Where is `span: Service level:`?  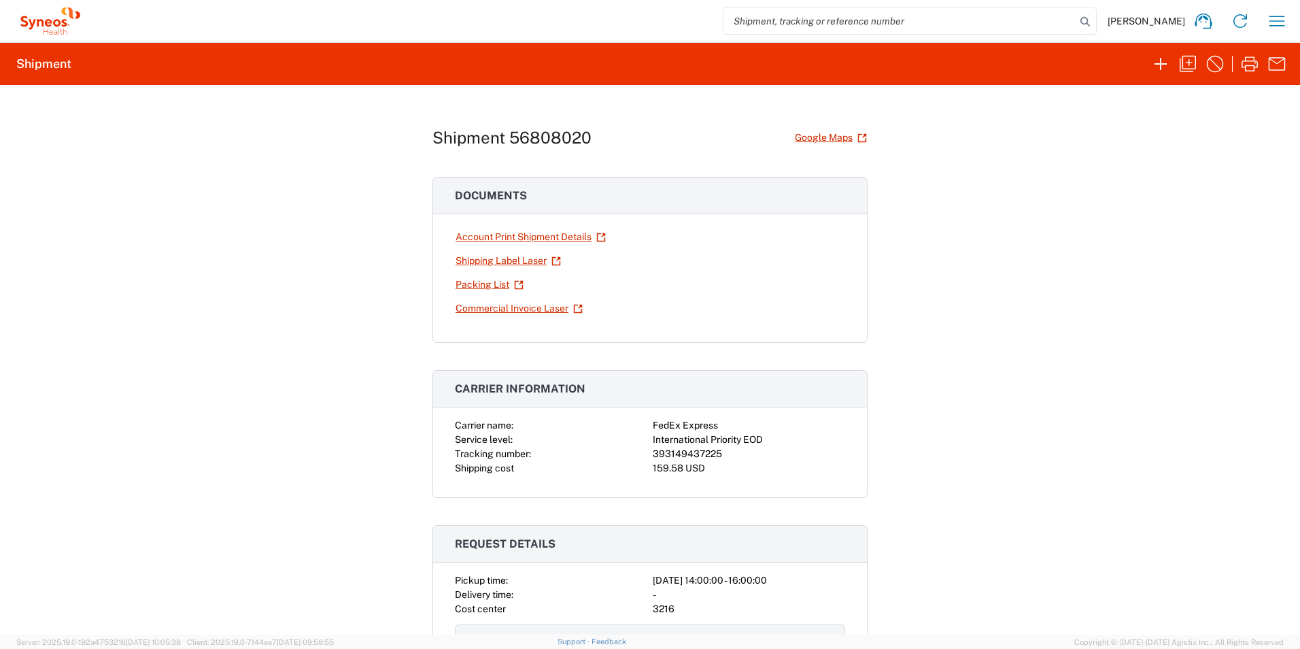
span: Service level: is located at coordinates (483, 439).